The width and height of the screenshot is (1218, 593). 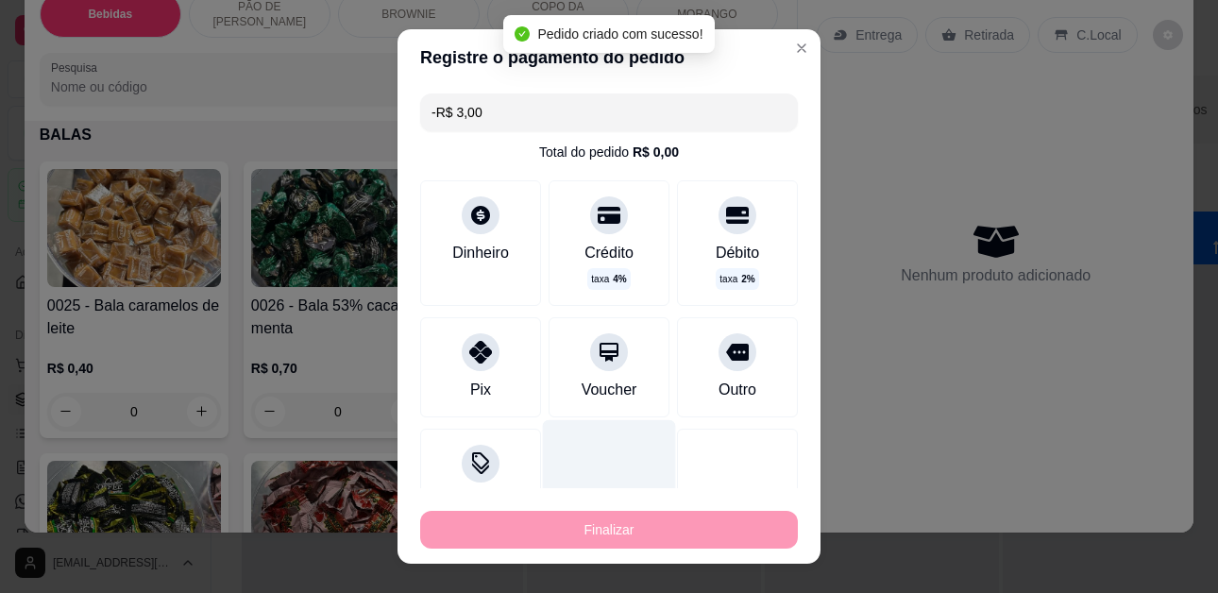 What do you see at coordinates (609, 152) in the screenshot?
I see `div: Total do pedido` at bounding box center [609, 152].